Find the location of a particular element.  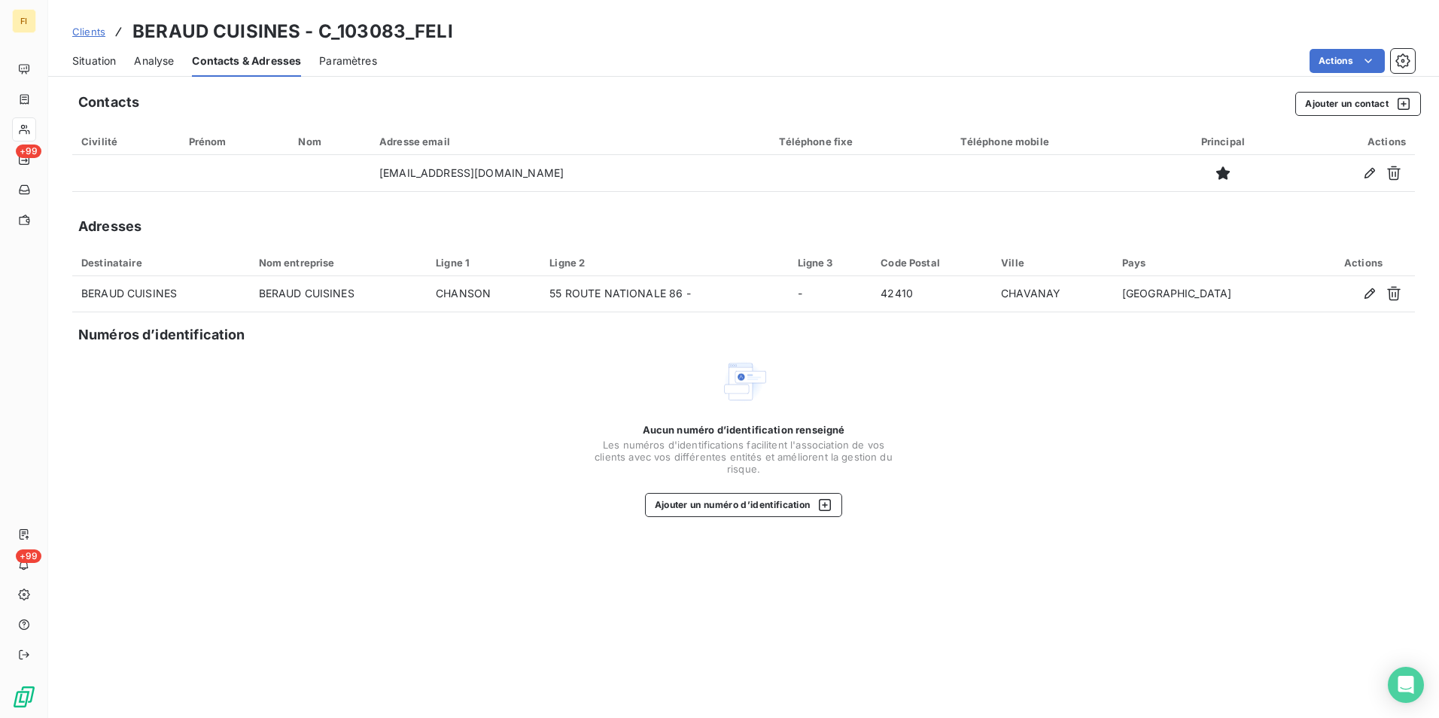

td: CHAVANAY is located at coordinates (1052, 294).